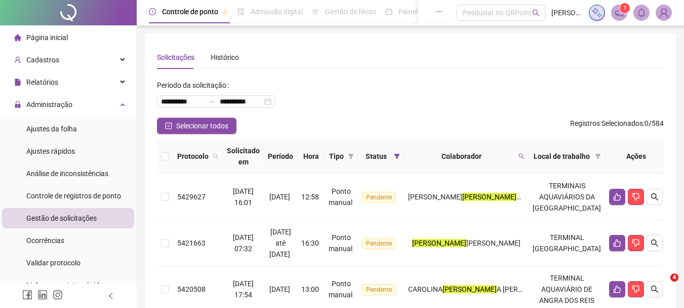 This screenshot has width=684, height=308. Describe the element at coordinates (152, 12) in the screenshot. I see `span: clock-circle` at that location.